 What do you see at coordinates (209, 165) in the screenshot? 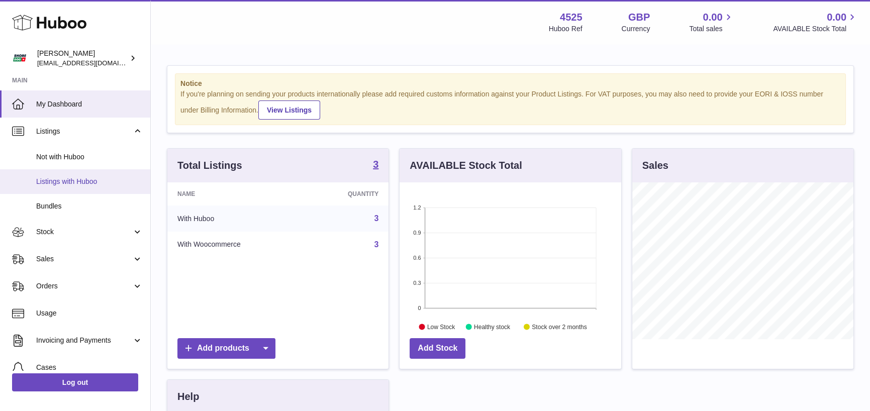
I see `h3: Total Listings` at bounding box center [209, 165].